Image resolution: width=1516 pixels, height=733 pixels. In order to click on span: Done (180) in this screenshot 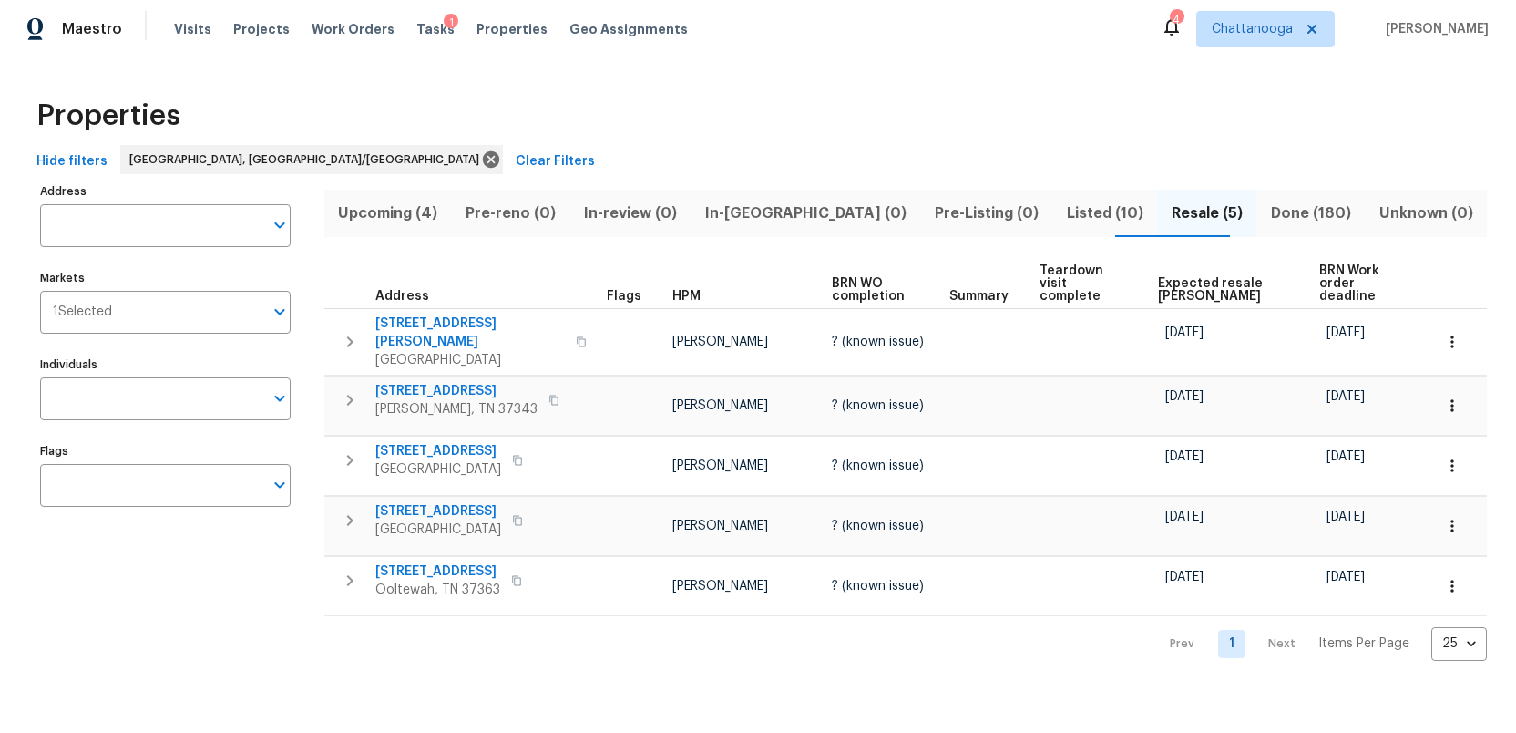, I will do `click(1310, 213)`.